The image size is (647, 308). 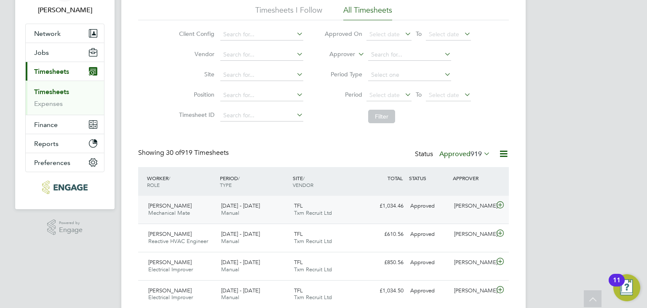 What do you see at coordinates (385, 290) in the screenshot?
I see `div: £1,034.50` at bounding box center [385, 290].